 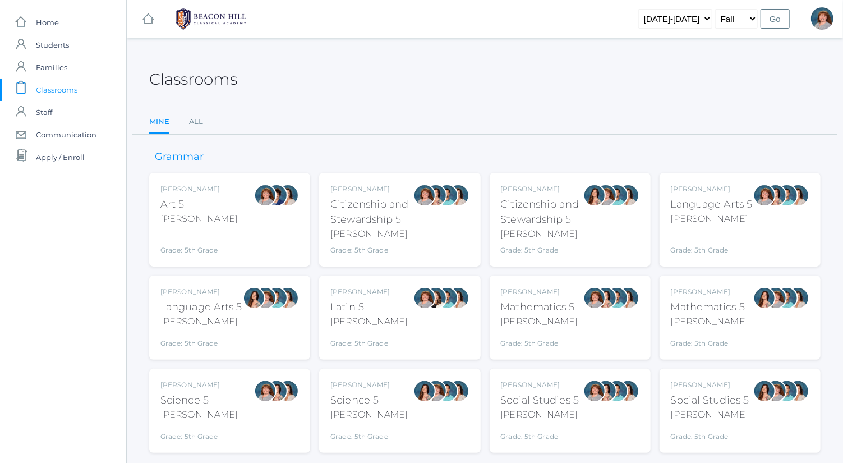 I want to click on span: Families, so click(x=52, y=67).